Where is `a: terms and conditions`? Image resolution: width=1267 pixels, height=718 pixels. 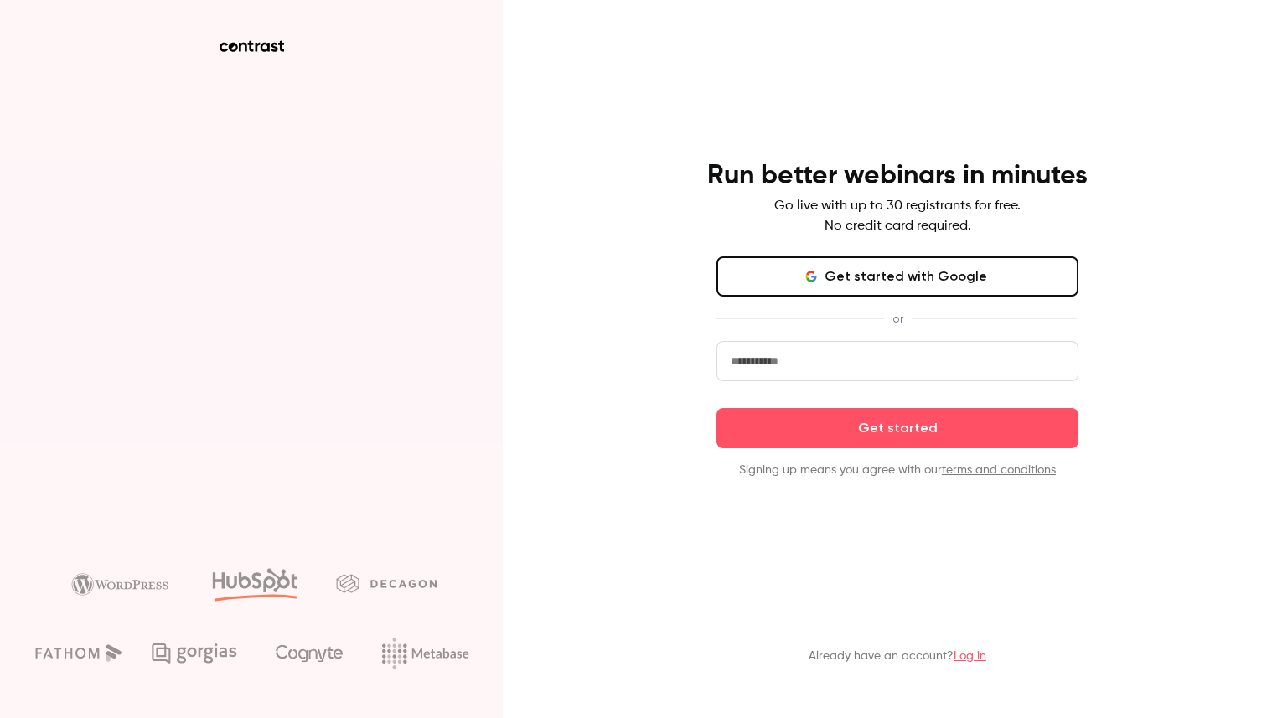 a: terms and conditions is located at coordinates (999, 470).